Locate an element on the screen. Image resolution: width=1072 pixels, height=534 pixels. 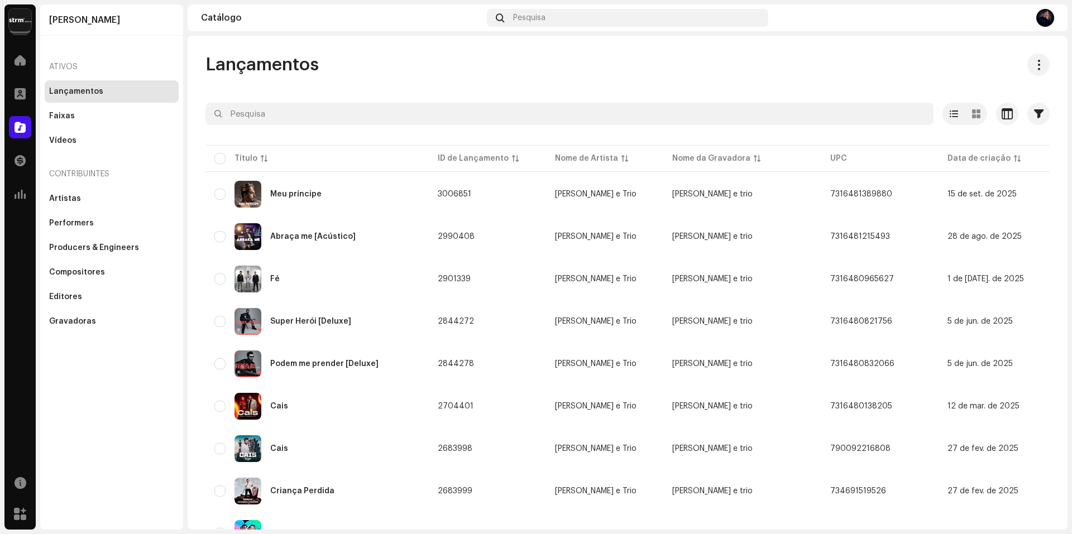
div: Ativos is located at coordinates (112, 67).